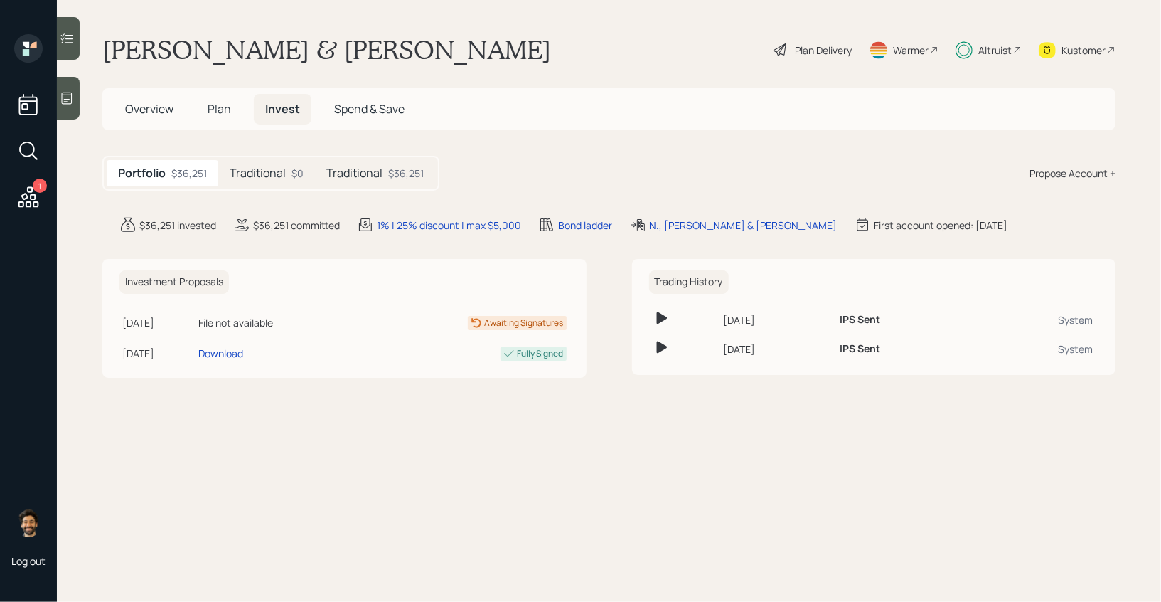 Image resolution: width=1161 pixels, height=602 pixels. What do you see at coordinates (297, 225) in the screenshot?
I see `div: $36,251 committed` at bounding box center [297, 225].